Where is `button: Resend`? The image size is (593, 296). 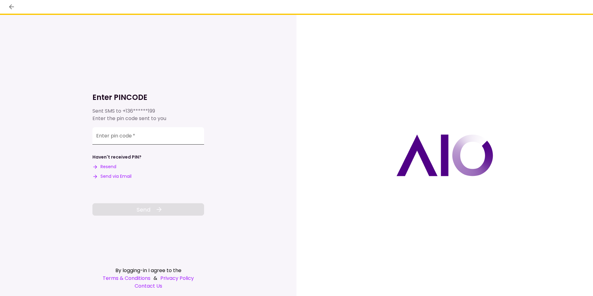
button: Resend is located at coordinates (104, 166).